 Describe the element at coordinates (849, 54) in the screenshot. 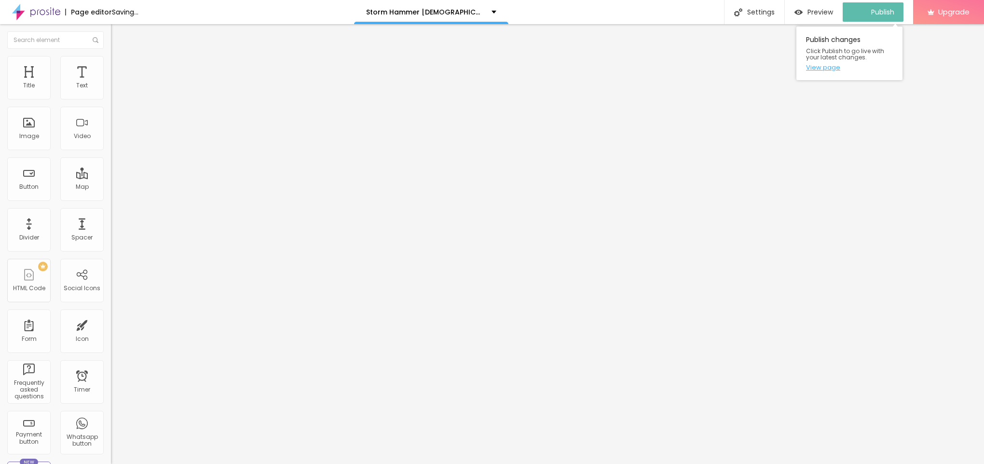

I see `span: Click Publish to go live with your latest changes.` at that location.